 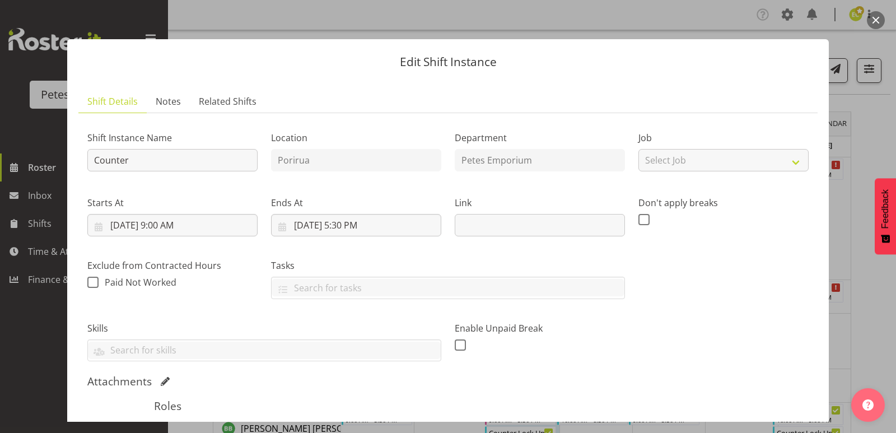 I want to click on p: Edit Shift Instance, so click(x=448, y=62).